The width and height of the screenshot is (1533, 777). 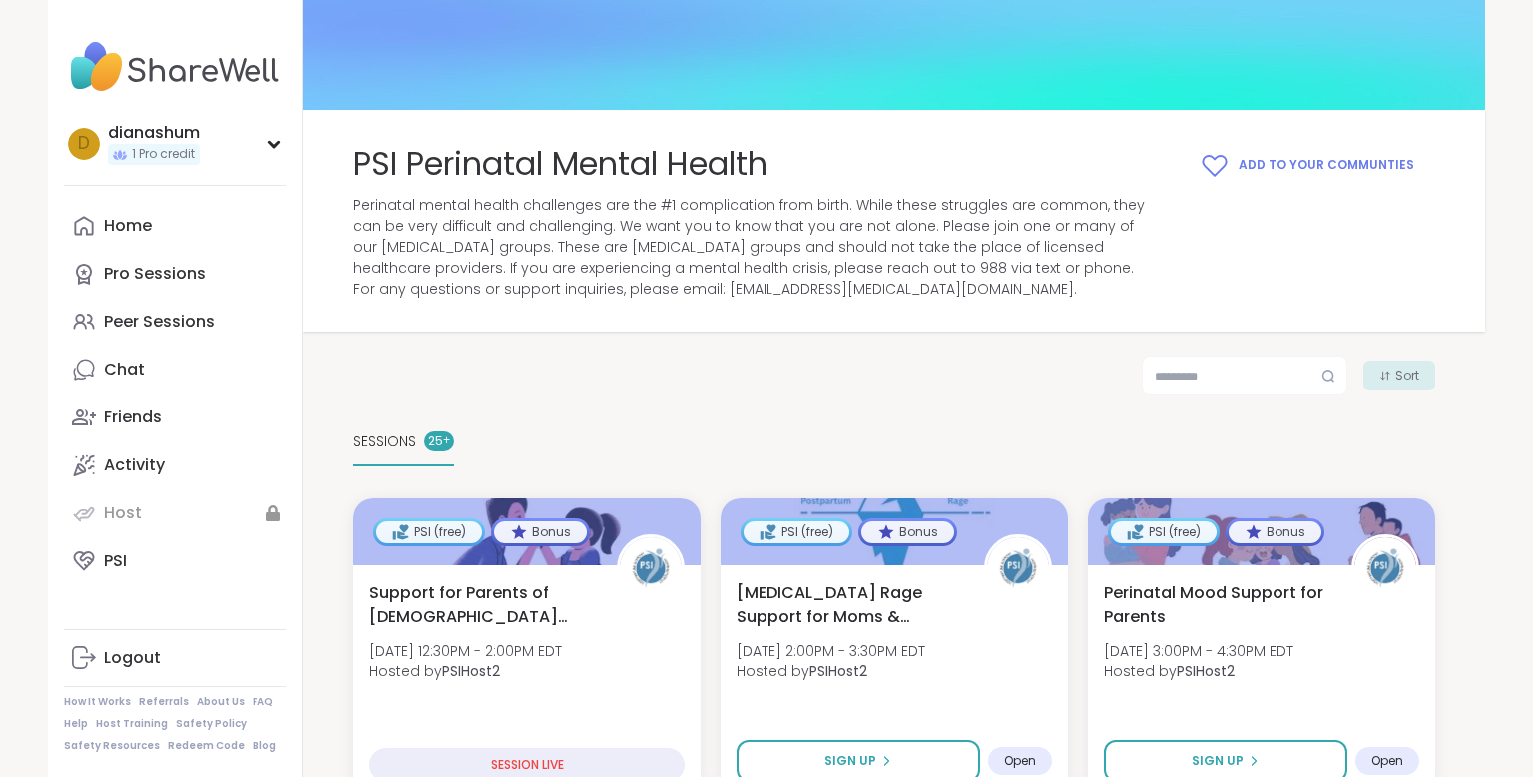 I want to click on div: Home, so click(x=128, y=226).